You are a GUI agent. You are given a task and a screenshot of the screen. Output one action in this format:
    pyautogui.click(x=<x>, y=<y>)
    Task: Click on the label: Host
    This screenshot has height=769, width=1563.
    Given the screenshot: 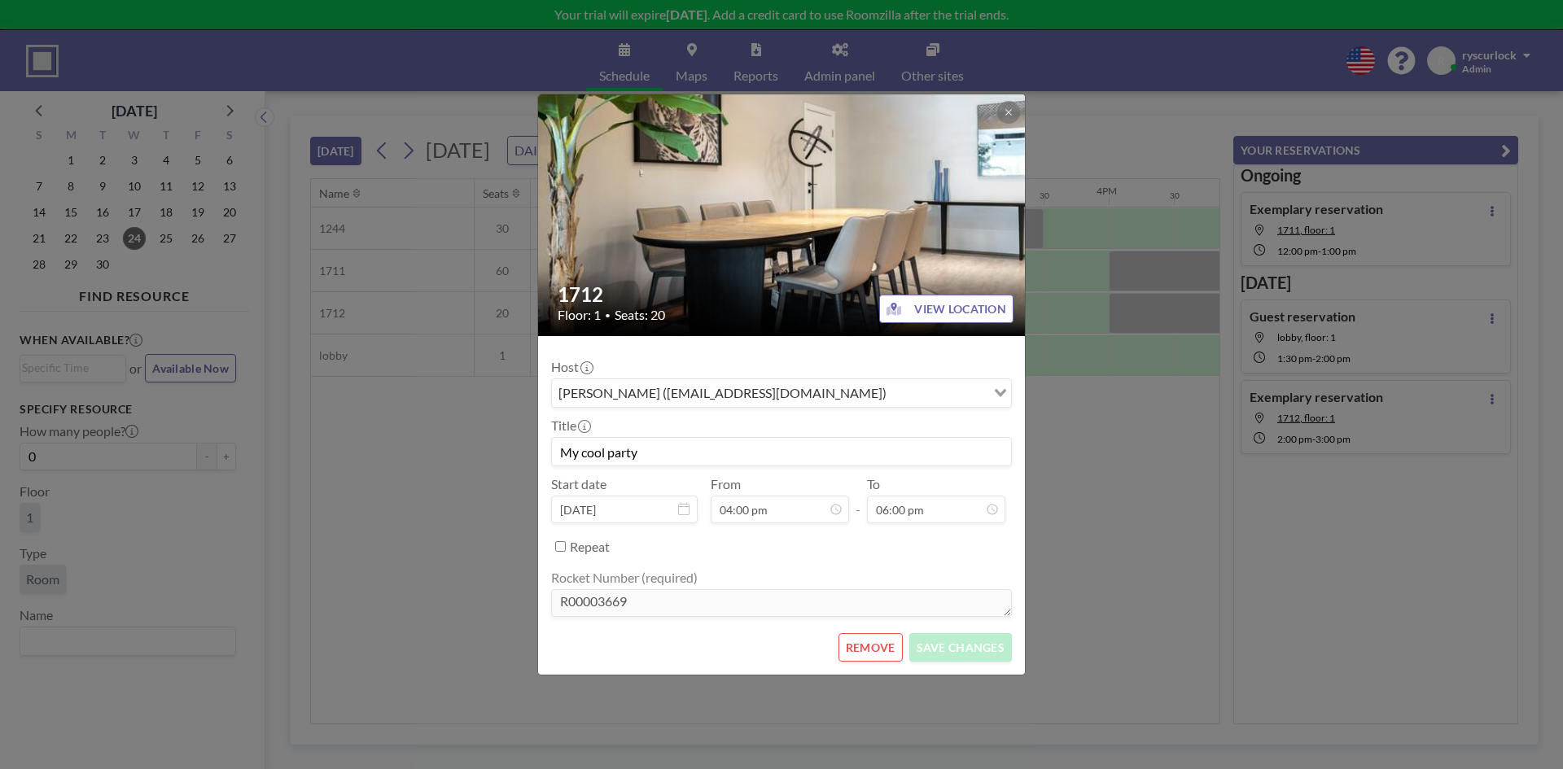 What is the action you would take?
    pyautogui.click(x=571, y=367)
    